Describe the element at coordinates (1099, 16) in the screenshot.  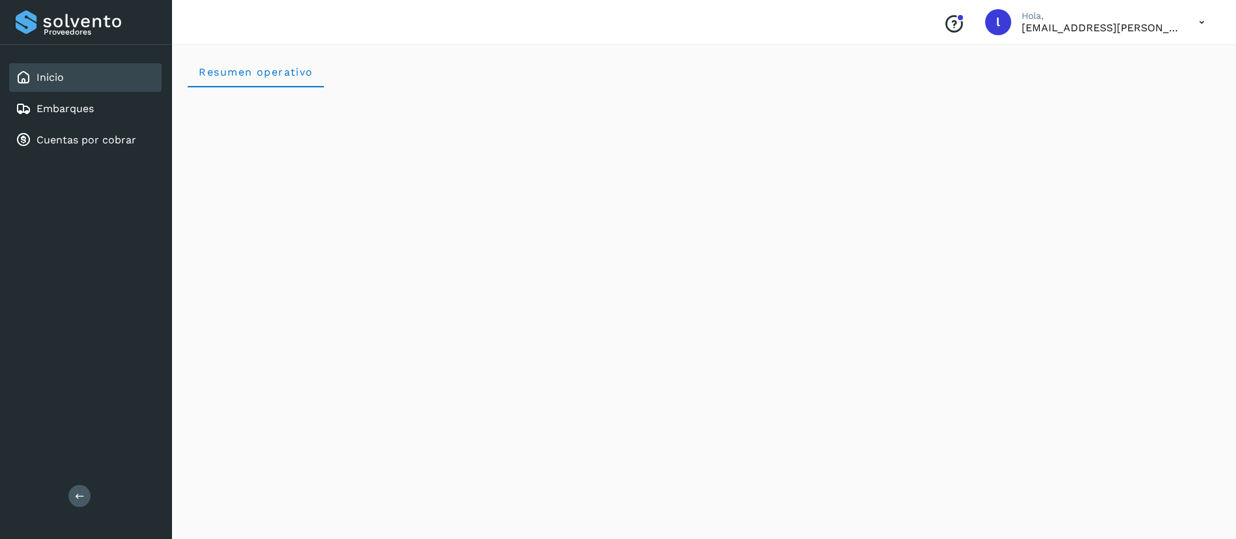
I see `p: Hola,` at that location.